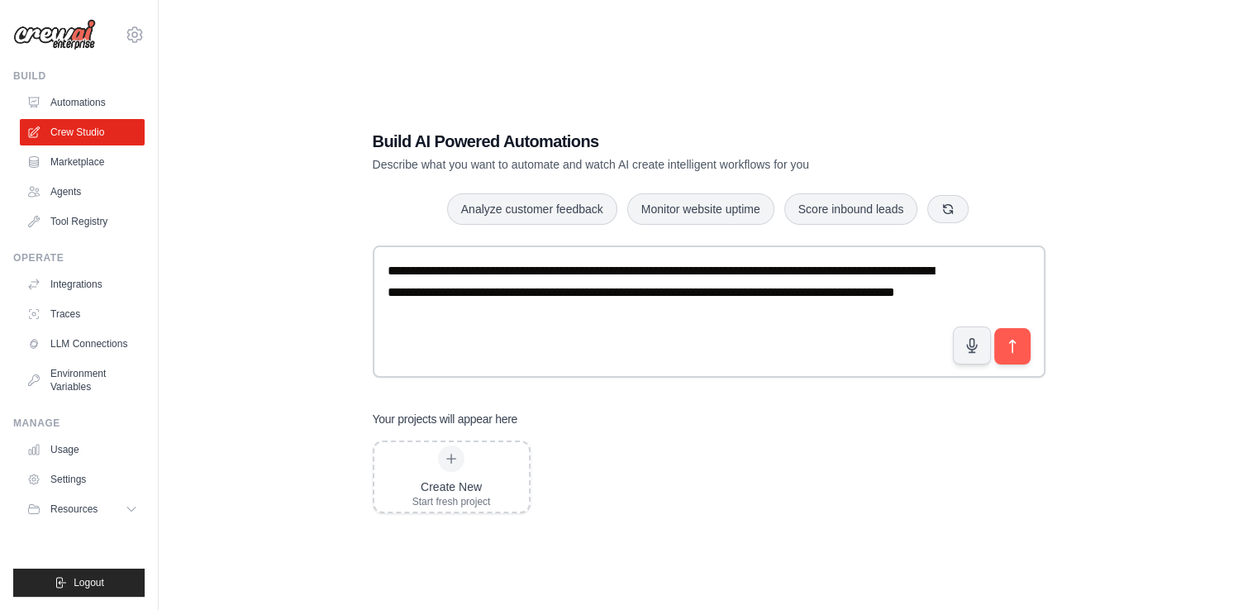 Image resolution: width=1257 pixels, height=610 pixels. Describe the element at coordinates (74, 509) in the screenshot. I see `span: Resources` at that location.